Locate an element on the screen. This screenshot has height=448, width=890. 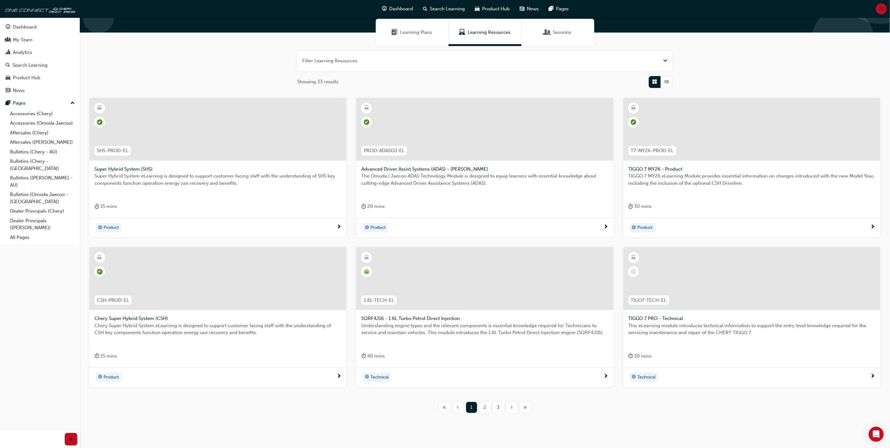
a: null-icon1.6L-TECH-ELSQRF4J16 - 1.6L Turbo Petrol Direct InjectionUnderstanding engine types and ... is located at coordinates (485, 317).